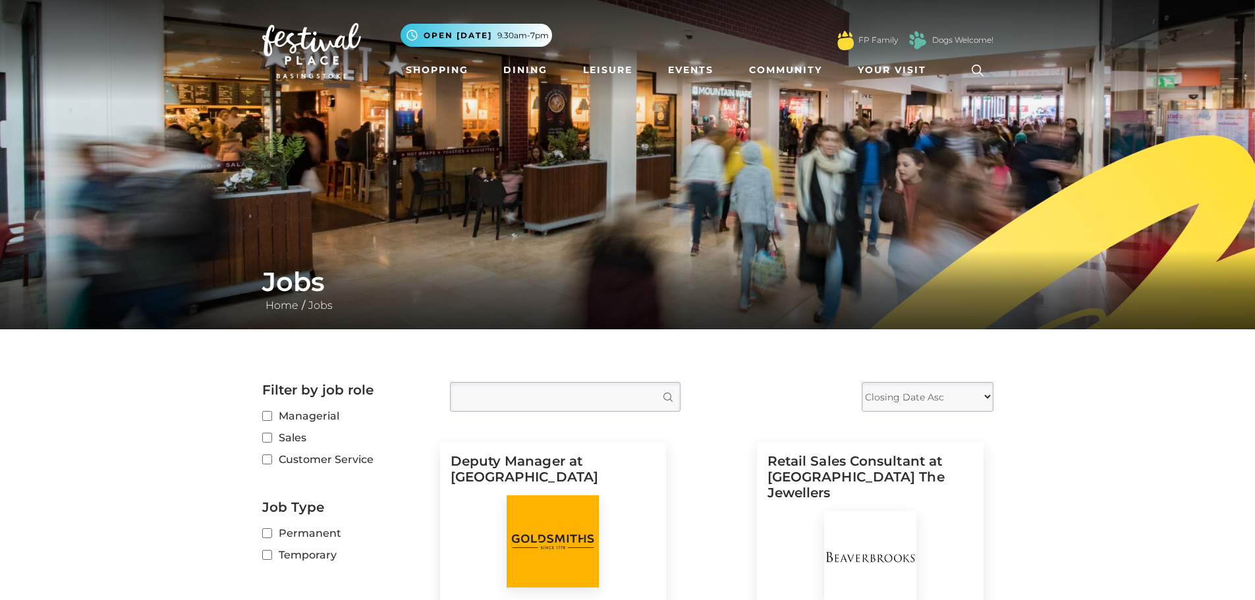 This screenshot has width=1255, height=600. I want to click on label: Sales, so click(346, 437).